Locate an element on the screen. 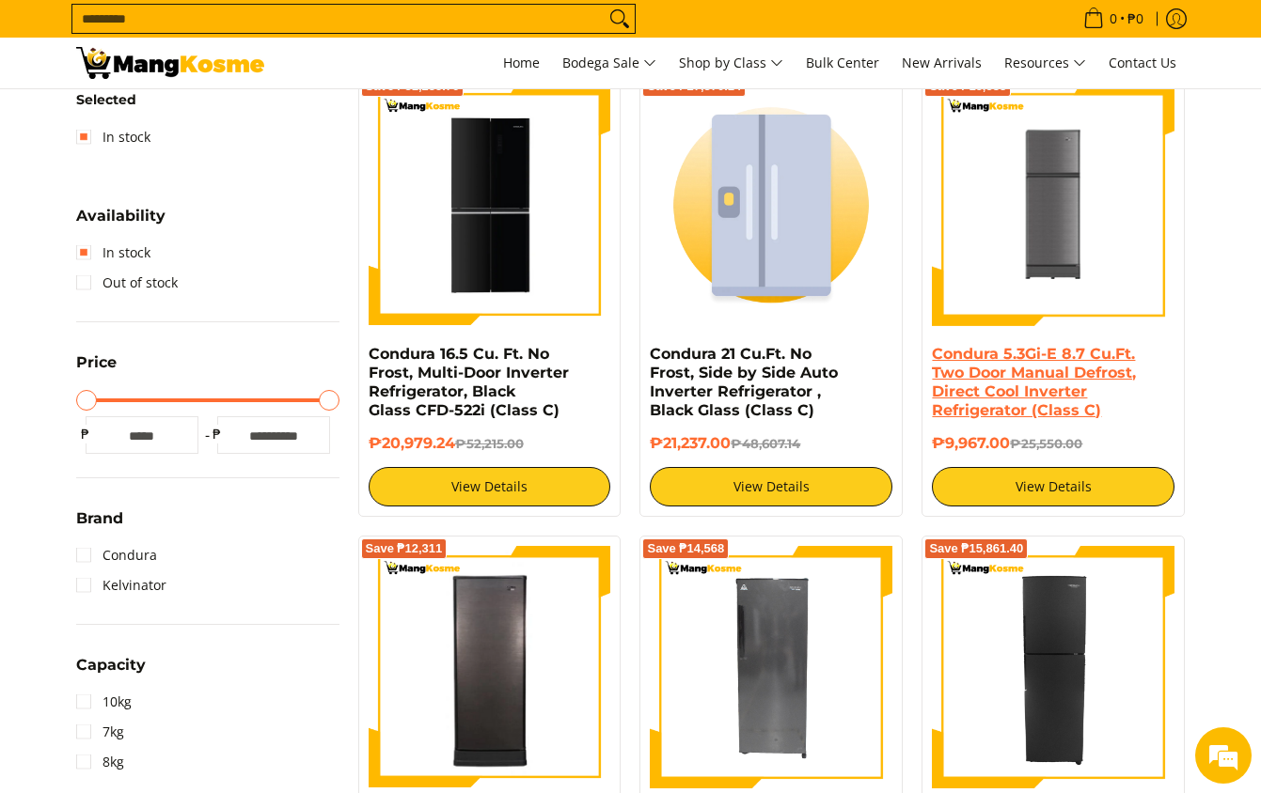 This screenshot has width=1261, height=793. img: Condura 8.4 Cu. Ft. Negosyo Inverter Refrigerator, Midnight Sapphire CTD85MNI (Class C) is located at coordinates (1053, 667).